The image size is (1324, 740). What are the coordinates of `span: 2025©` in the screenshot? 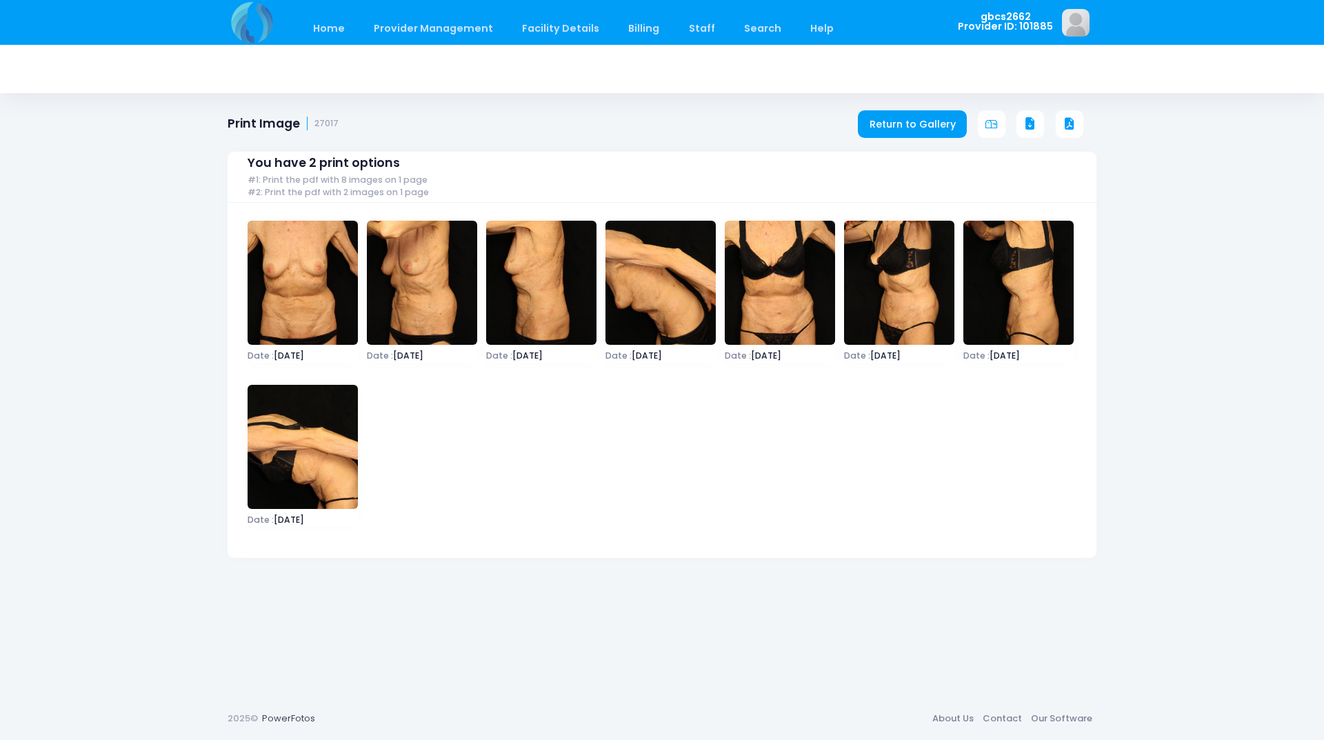 It's located at (243, 718).